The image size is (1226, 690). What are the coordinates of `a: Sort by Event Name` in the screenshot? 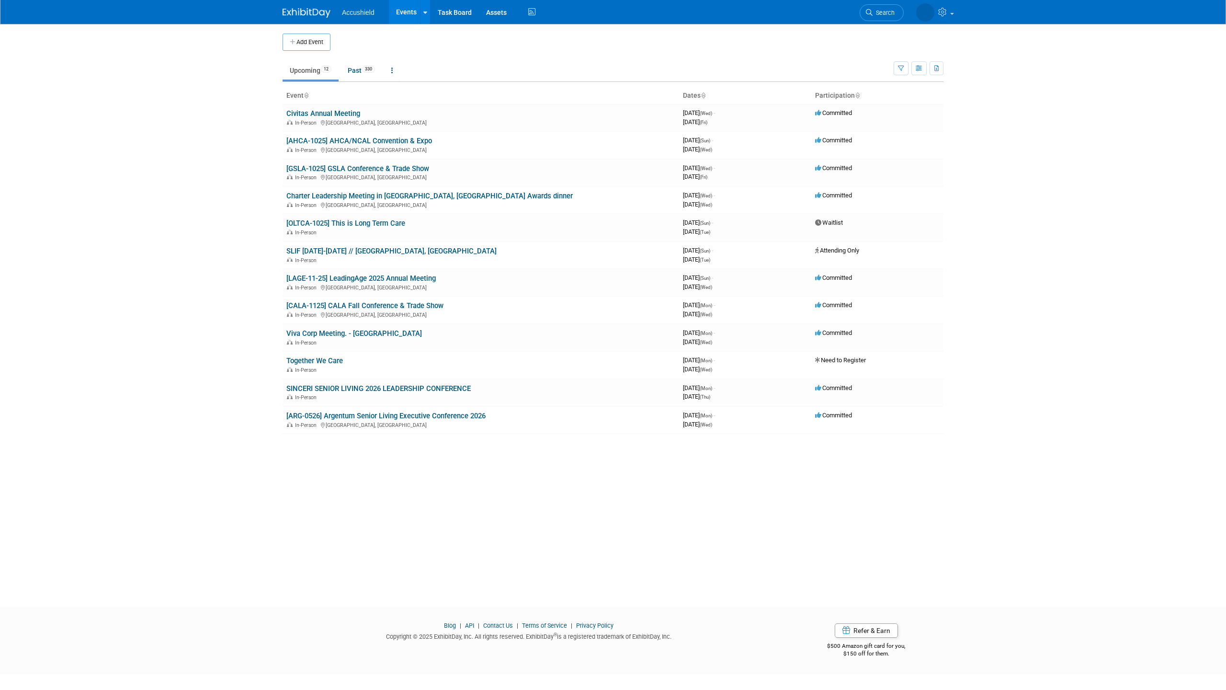 It's located at (306, 95).